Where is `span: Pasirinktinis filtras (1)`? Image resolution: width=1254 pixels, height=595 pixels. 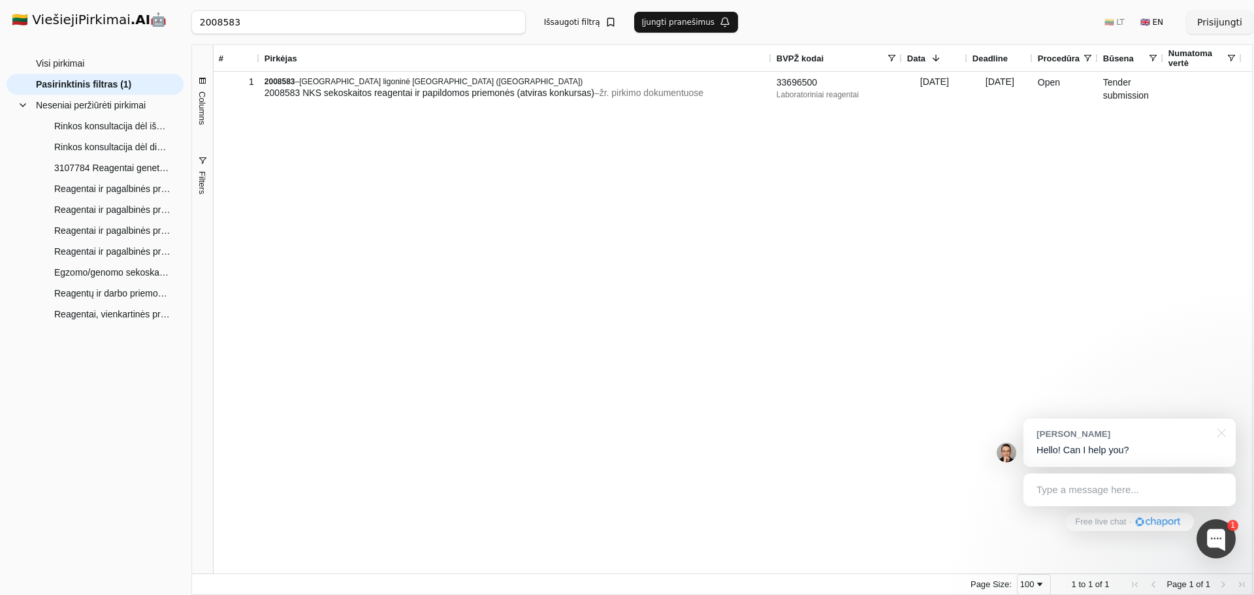 span: Pasirinktinis filtras (1) is located at coordinates (84, 84).